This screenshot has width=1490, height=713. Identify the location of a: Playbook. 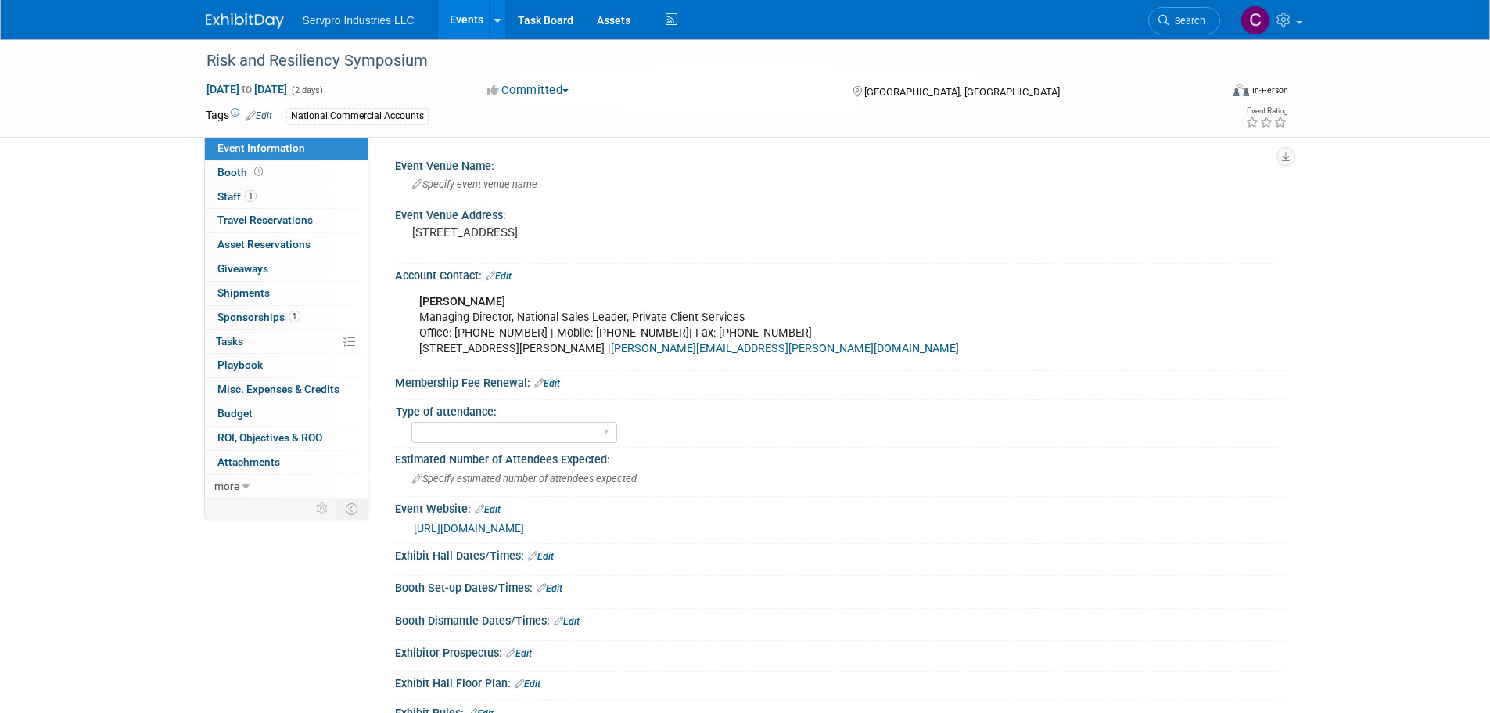
(286, 365).